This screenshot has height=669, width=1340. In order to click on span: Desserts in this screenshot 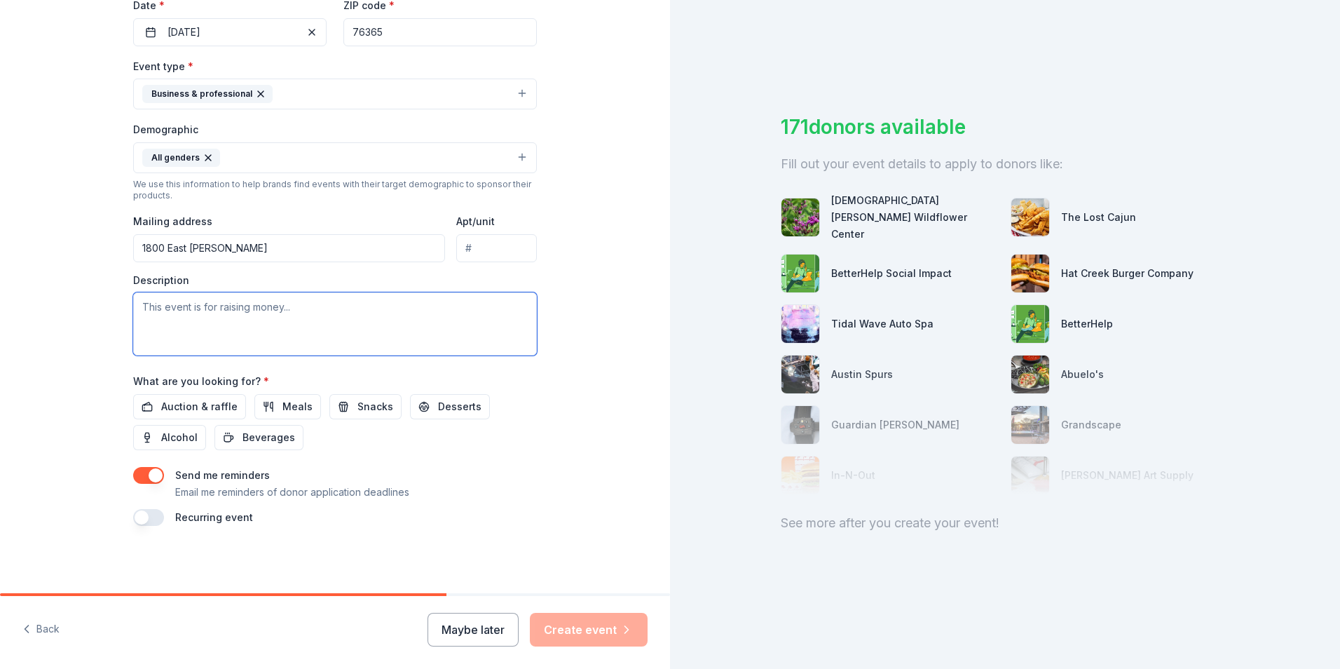, I will do `click(460, 406)`.